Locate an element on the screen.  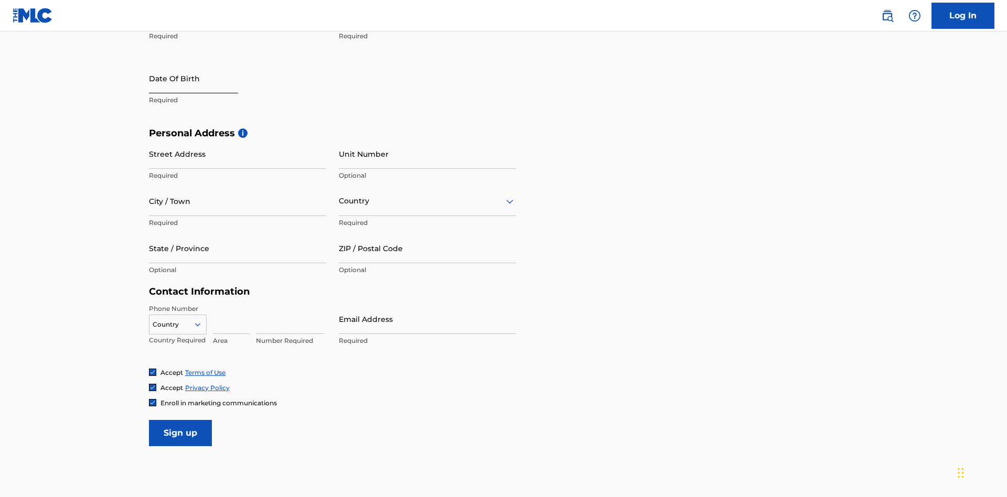
a: Terms of Use is located at coordinates (205, 372).